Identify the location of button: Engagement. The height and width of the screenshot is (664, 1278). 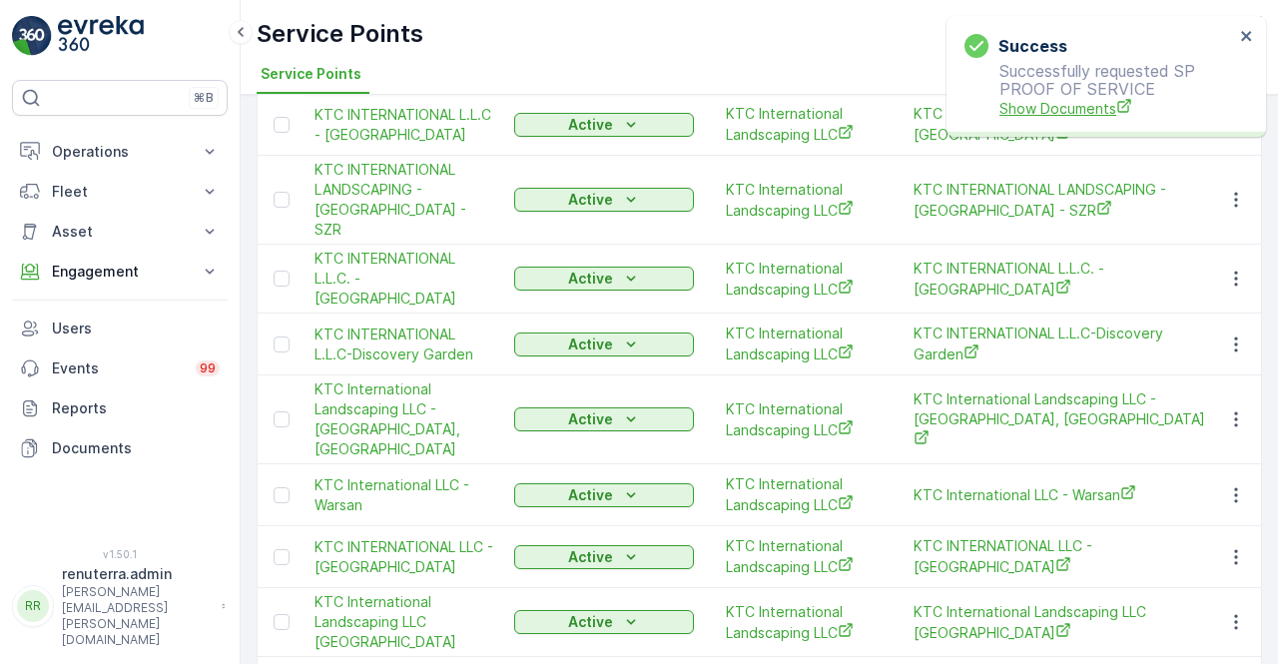
(120, 272).